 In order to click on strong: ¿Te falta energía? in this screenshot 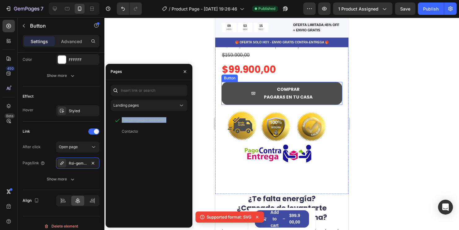, I will do `click(67, 181)`.